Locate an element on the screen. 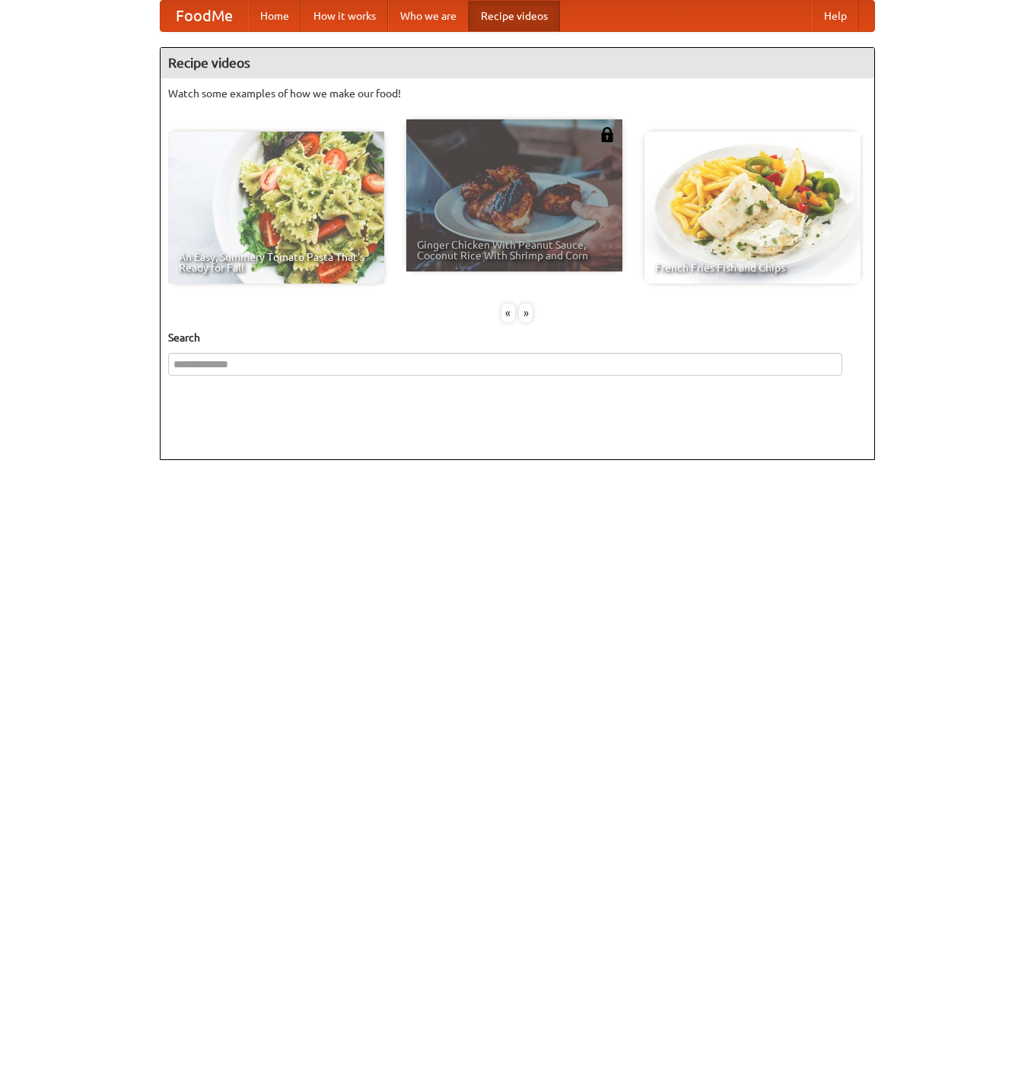 Image resolution: width=1034 pixels, height=1076 pixels. a: Who we are is located at coordinates (428, 16).